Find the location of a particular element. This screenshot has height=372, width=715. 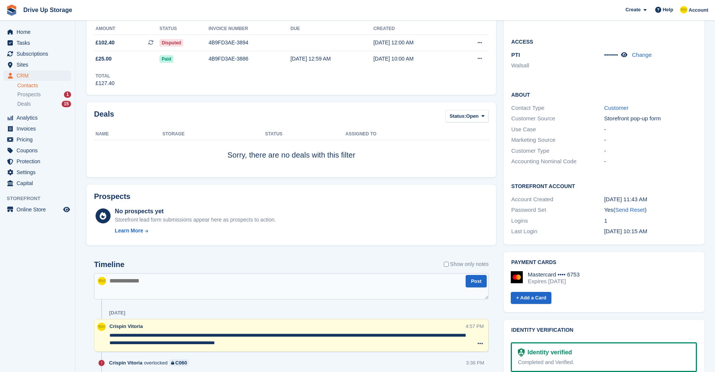

li: Walsall is located at coordinates (558, 65).